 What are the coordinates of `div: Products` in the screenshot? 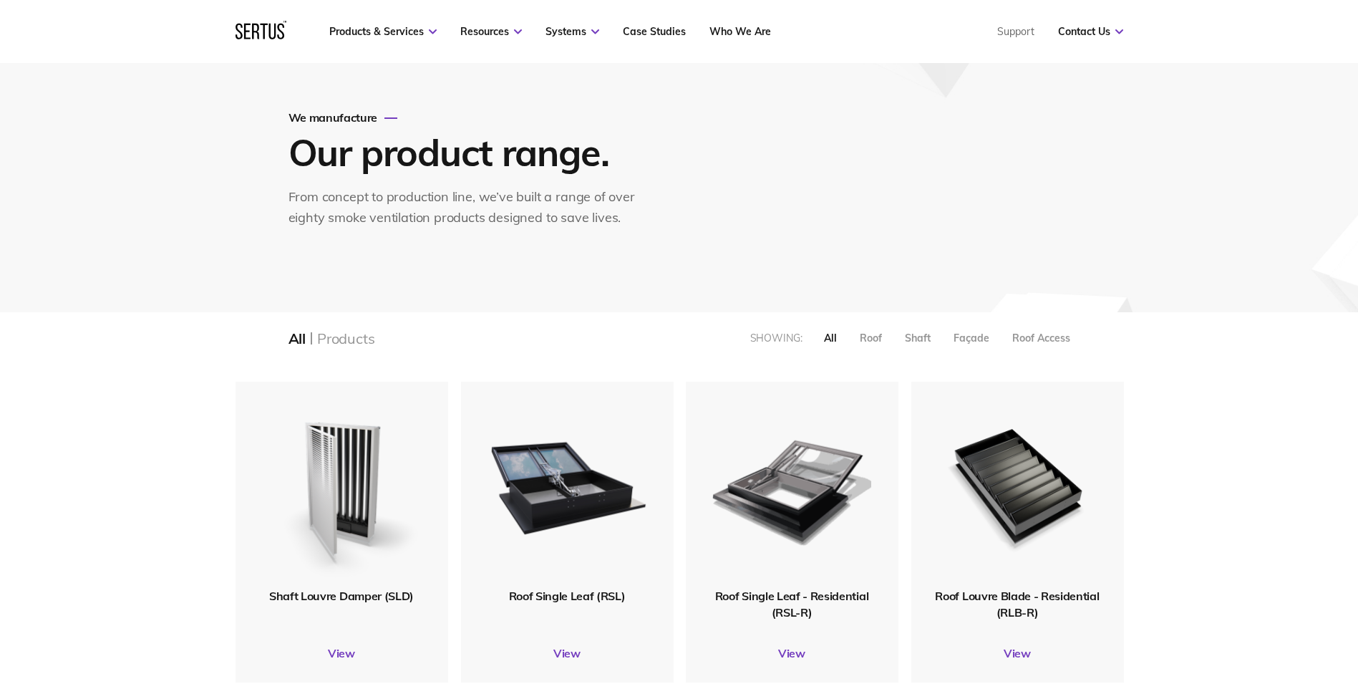 It's located at (346, 338).